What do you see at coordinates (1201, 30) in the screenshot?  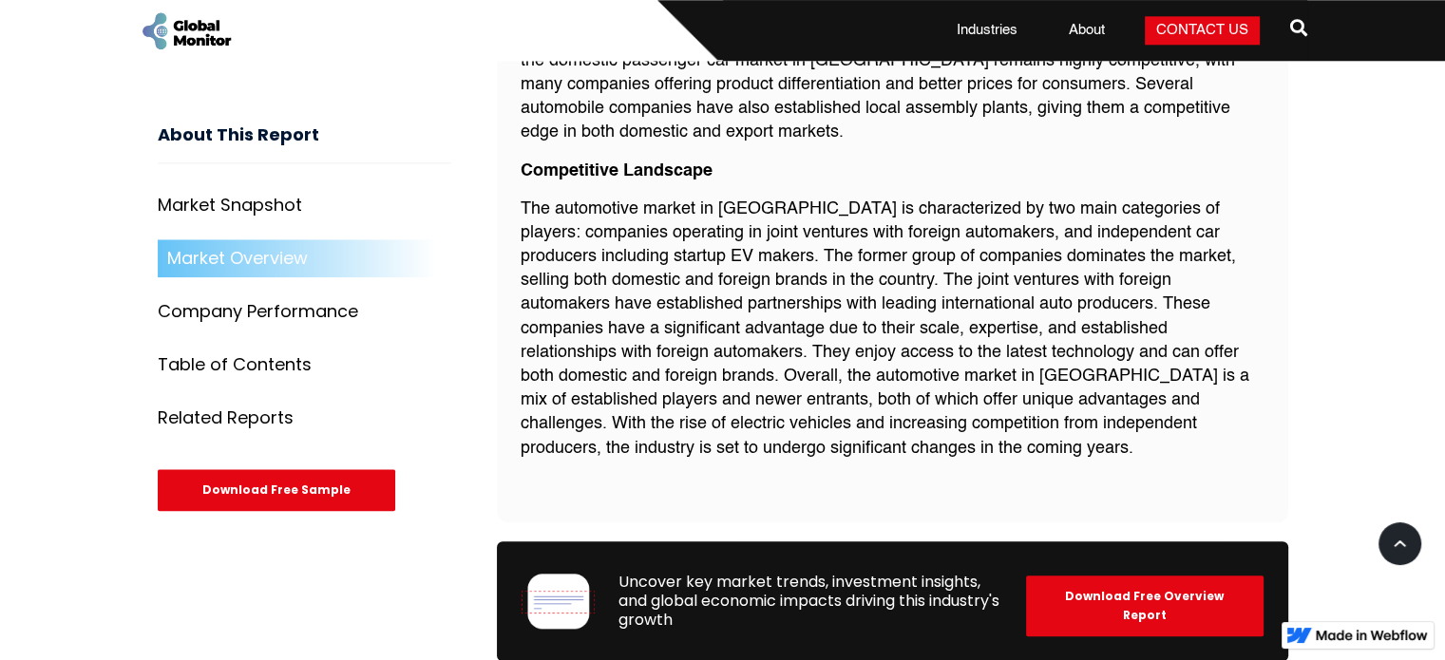 I see `a: Contact Us` at bounding box center [1201, 30].